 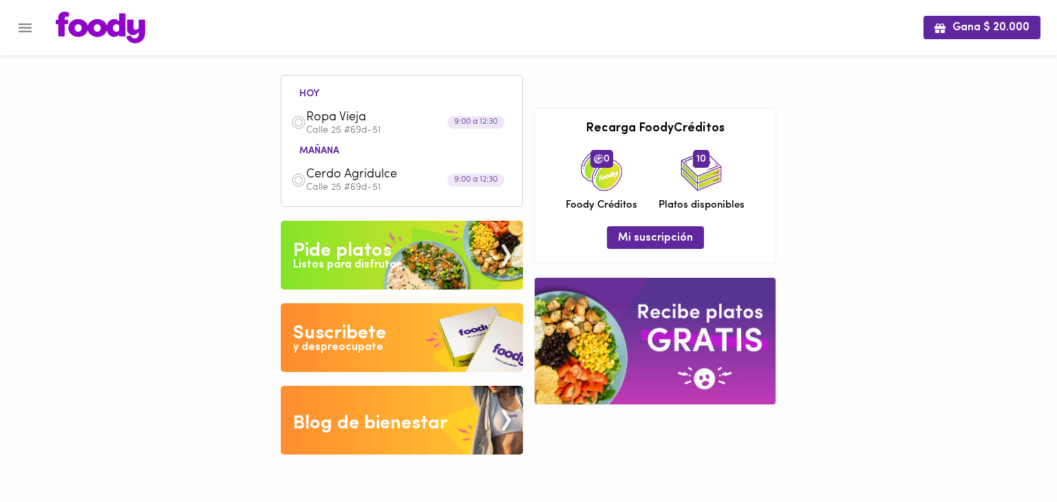 What do you see at coordinates (25, 28) in the screenshot?
I see `button: Menu` at bounding box center [25, 28].